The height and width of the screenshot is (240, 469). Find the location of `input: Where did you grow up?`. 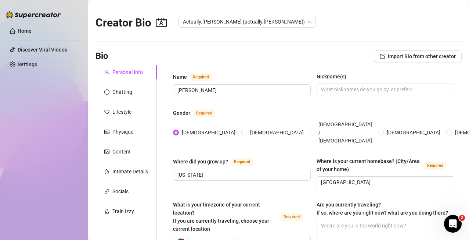

input: Where did you grow up? is located at coordinates (241, 175).